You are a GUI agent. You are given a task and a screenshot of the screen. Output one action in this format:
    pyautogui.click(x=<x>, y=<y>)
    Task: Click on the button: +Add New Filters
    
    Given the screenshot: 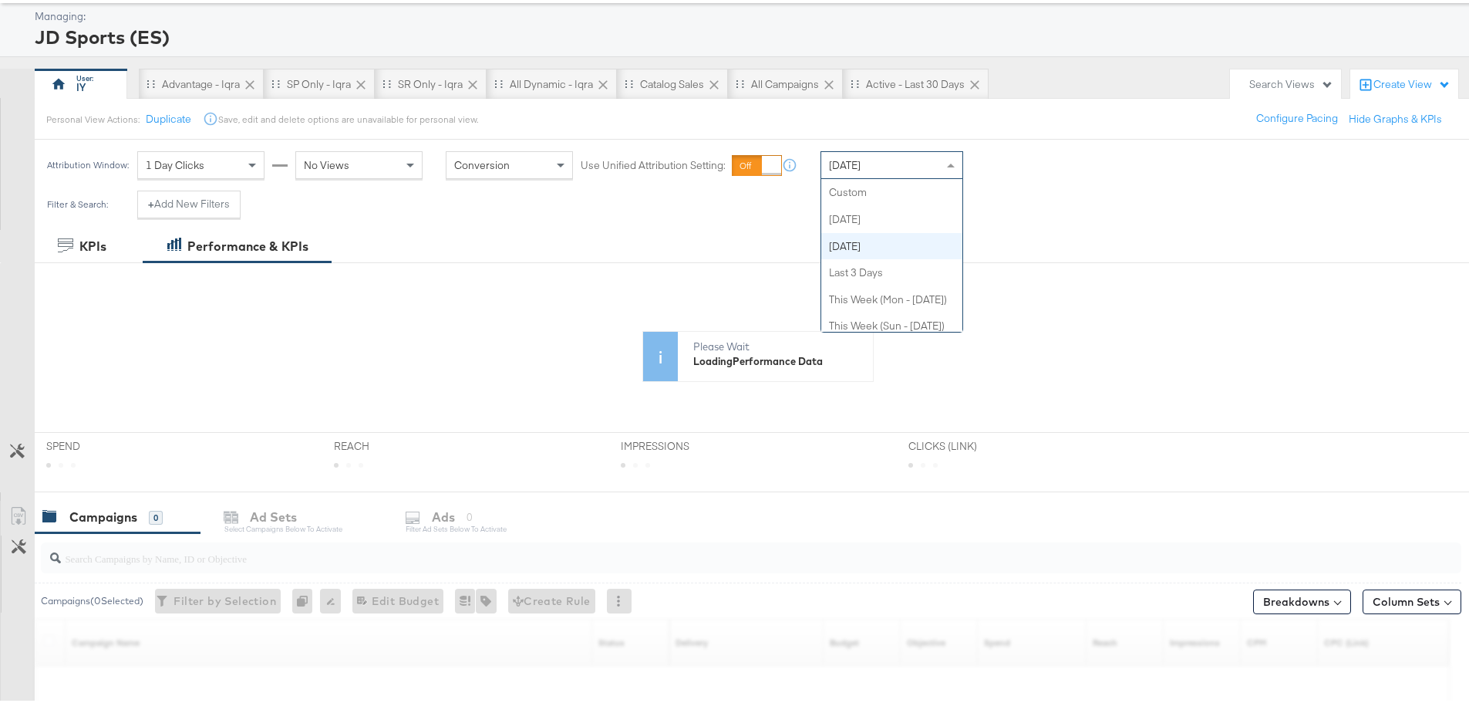 What is the action you would take?
    pyautogui.click(x=189, y=201)
    